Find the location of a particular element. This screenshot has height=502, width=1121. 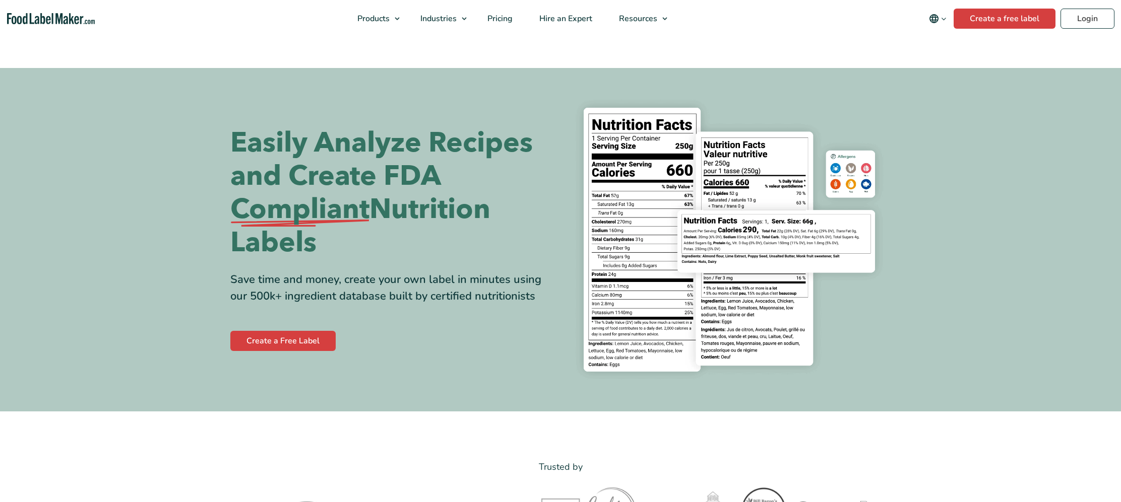

button: Change language is located at coordinates (937, 19).